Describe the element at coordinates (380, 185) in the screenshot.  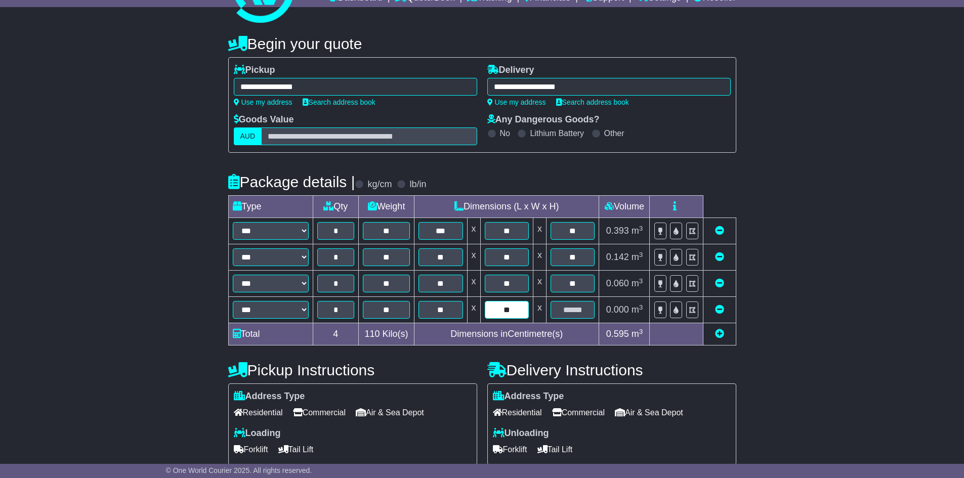
I see `label: kg/cm` at that location.